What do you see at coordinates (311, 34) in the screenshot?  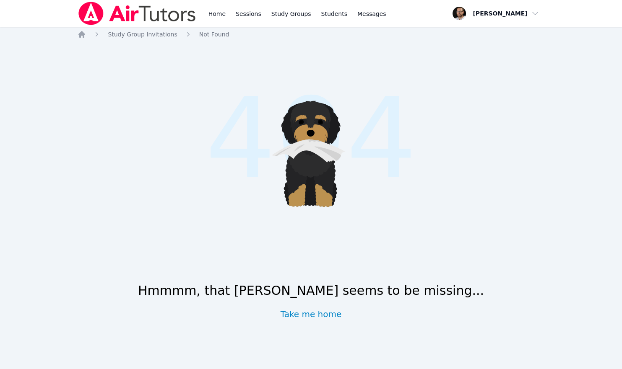 I see `nav: Breadcrumb` at bounding box center [311, 34].